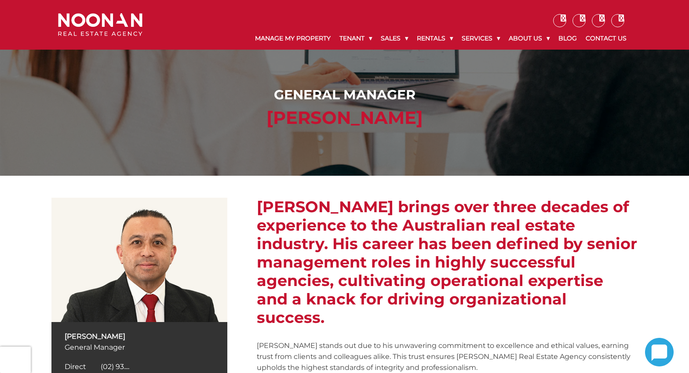  Describe the element at coordinates (435, 38) in the screenshot. I see `a: Rentals` at that location.